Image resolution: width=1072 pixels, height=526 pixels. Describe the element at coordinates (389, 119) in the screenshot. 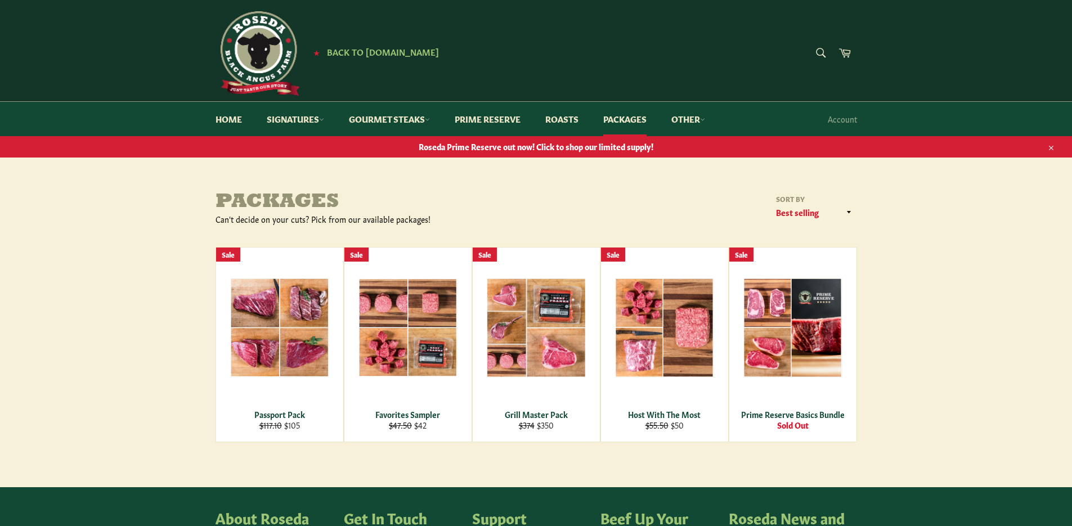

I see `a: Gourmet Steaks` at that location.